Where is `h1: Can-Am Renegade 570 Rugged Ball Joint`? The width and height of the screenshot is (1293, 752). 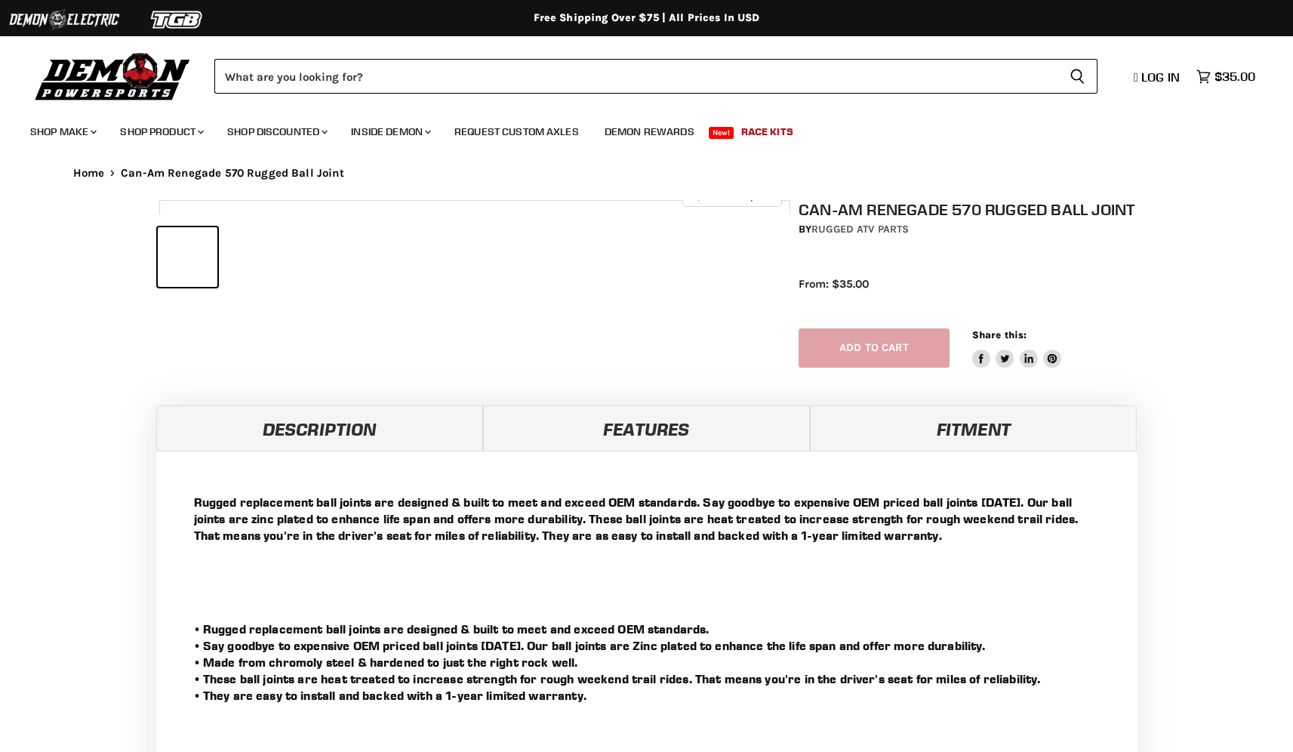
h1: Can-Am Renegade 570 Rugged Ball Joint is located at coordinates (970, 209).